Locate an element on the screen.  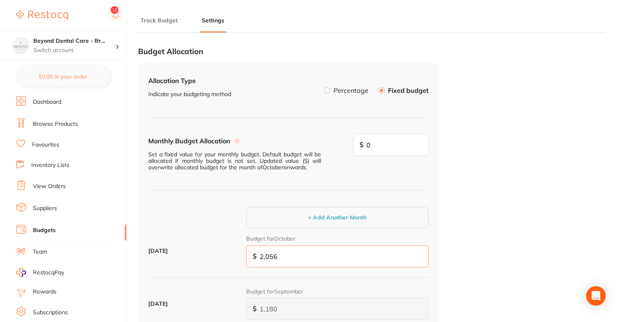
img: RestocqPay is located at coordinates (21, 272).